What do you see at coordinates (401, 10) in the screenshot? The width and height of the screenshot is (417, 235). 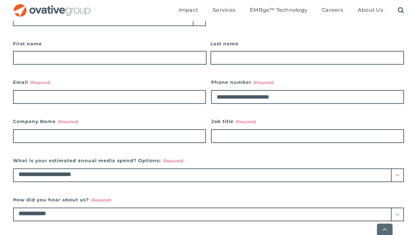 I see `a: Search` at bounding box center [401, 10].